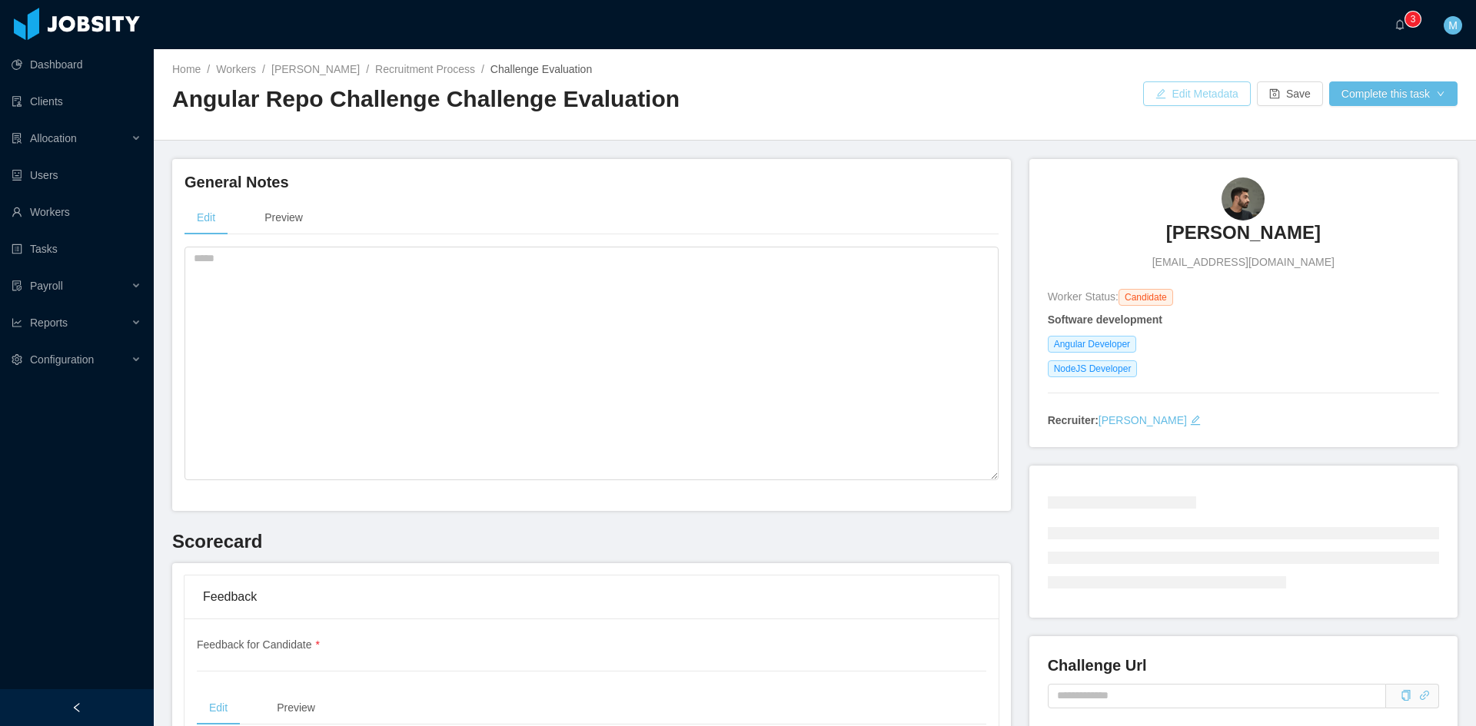  Describe the element at coordinates (76, 65) in the screenshot. I see `a: icon: pie-chartDashboard` at that location.